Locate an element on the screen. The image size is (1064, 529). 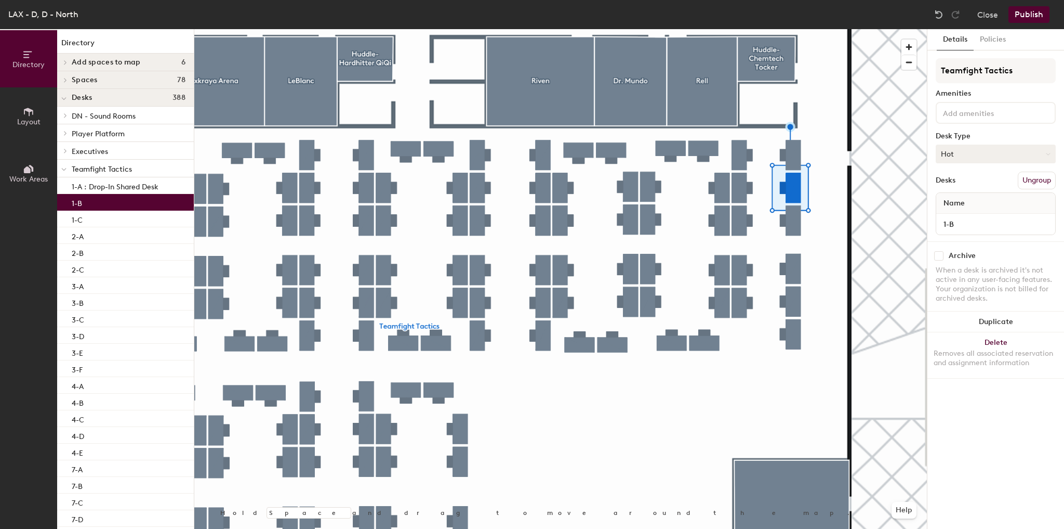
button: Hot is located at coordinates (996, 154).